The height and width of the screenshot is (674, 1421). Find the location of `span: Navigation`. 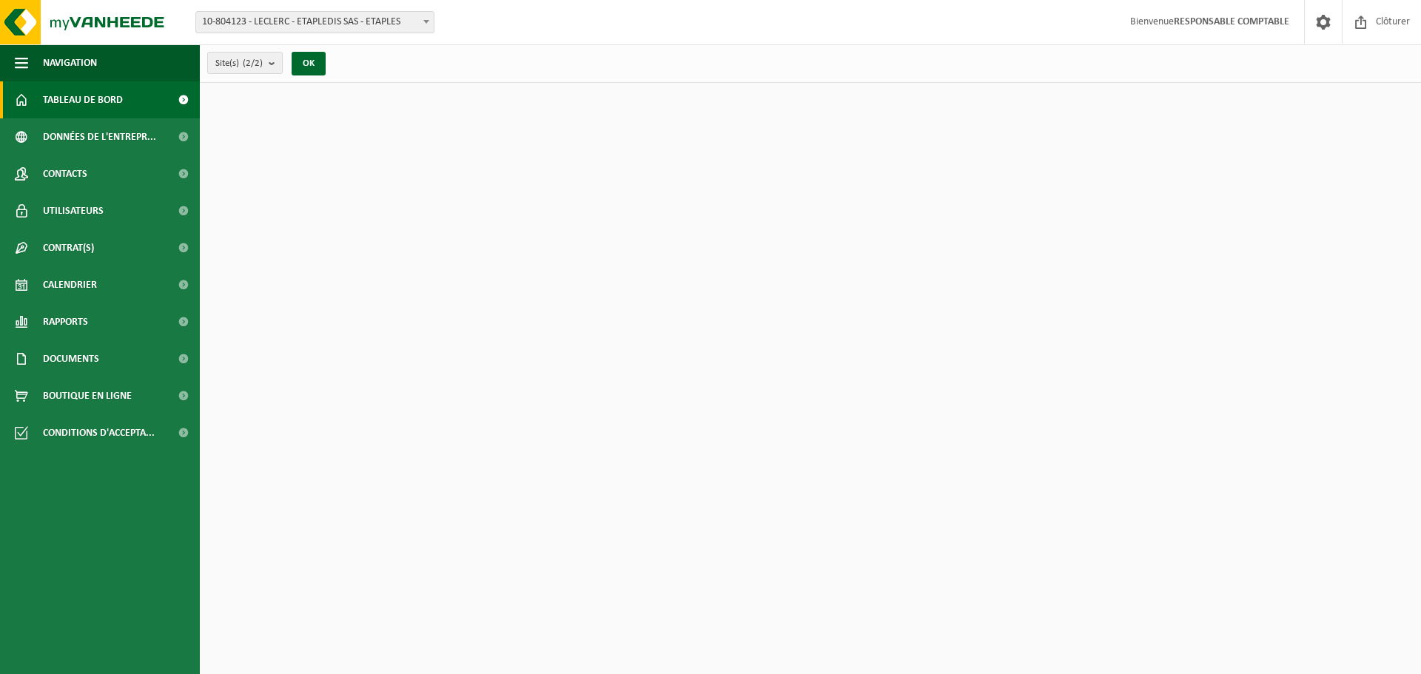

span: Navigation is located at coordinates (70, 63).